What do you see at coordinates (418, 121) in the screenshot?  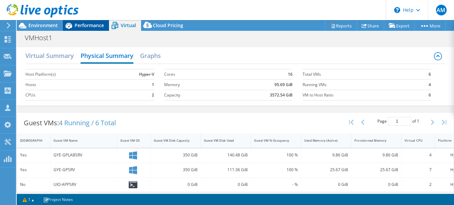 I see `span: 1` at bounding box center [418, 121].